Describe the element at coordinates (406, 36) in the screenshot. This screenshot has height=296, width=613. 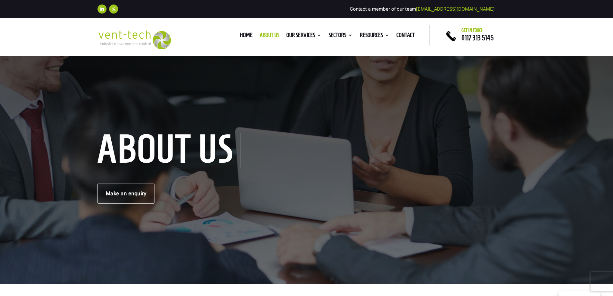
I see `a: Contact` at that location.